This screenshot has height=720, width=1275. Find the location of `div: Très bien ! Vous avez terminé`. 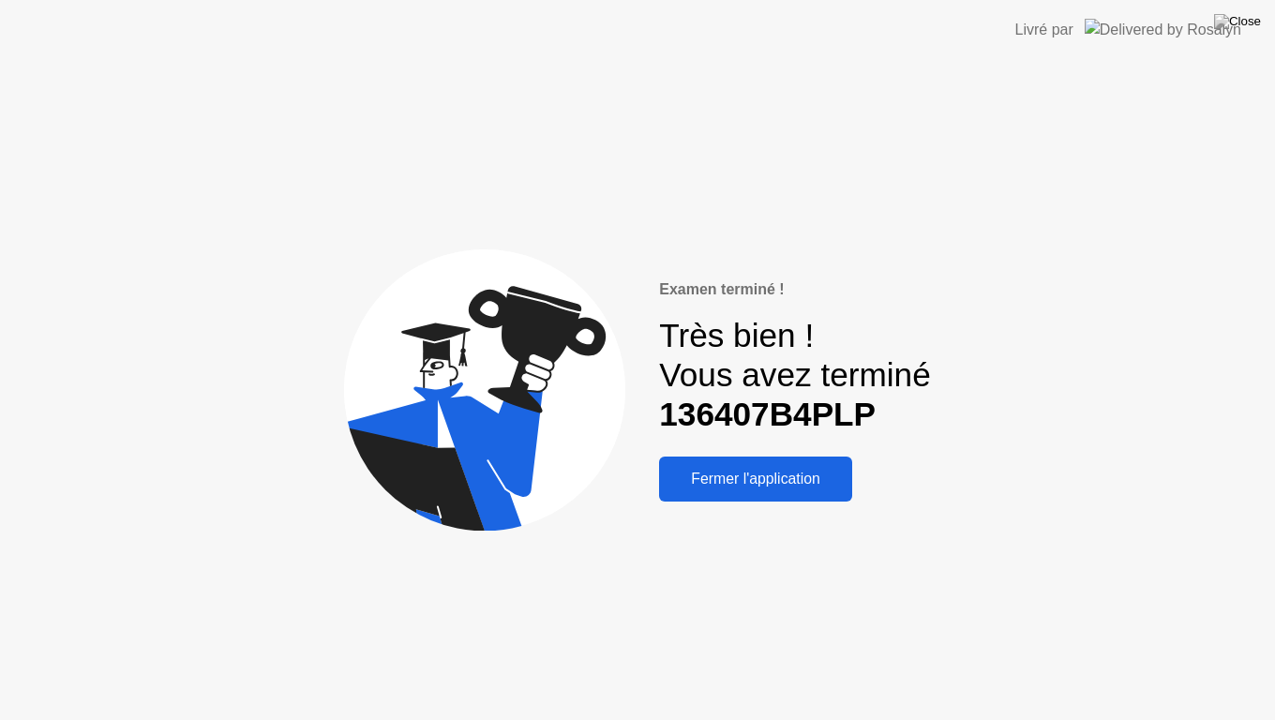

div: Très bien ! Vous avez terminé is located at coordinates (794, 375).